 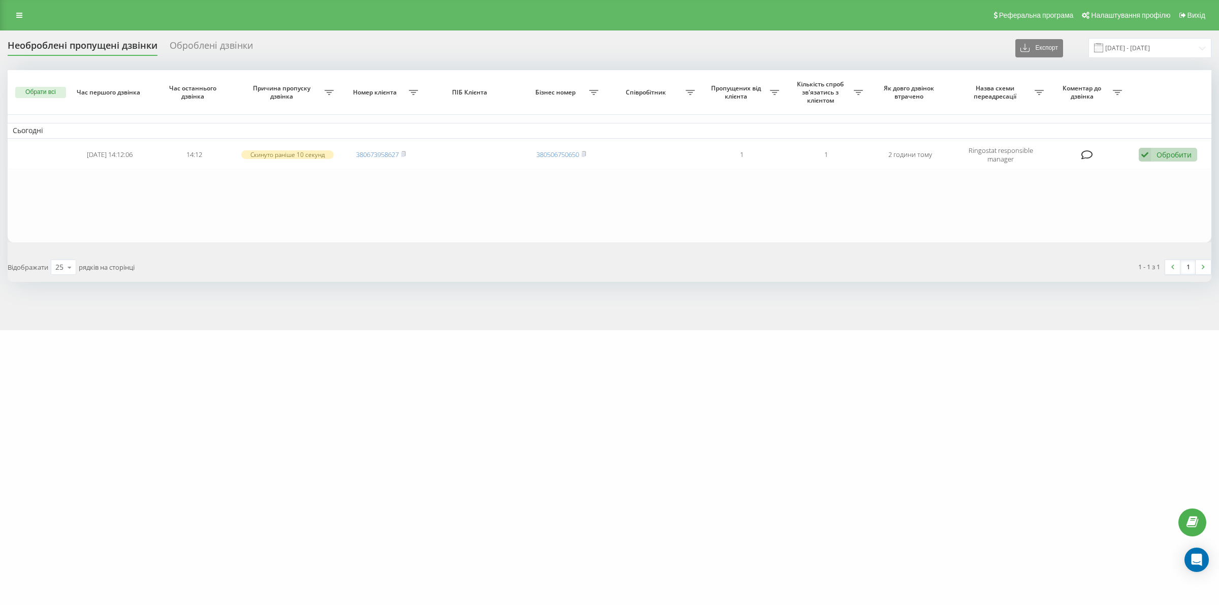 What do you see at coordinates (737, 92) in the screenshot?
I see `span: Пропущених від клієнта` at bounding box center [737, 92].